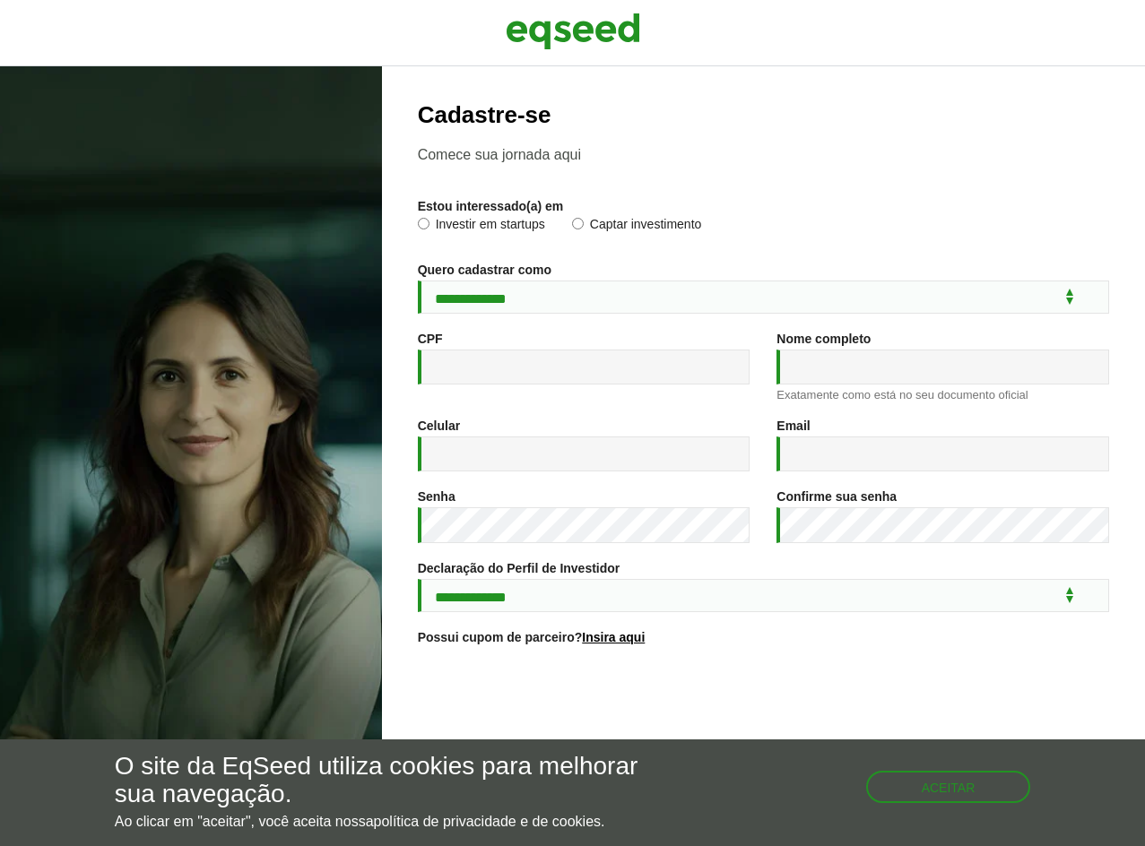  Describe the element at coordinates (490, 206) in the screenshot. I see `label: Estou interessado(a) em` at that location.